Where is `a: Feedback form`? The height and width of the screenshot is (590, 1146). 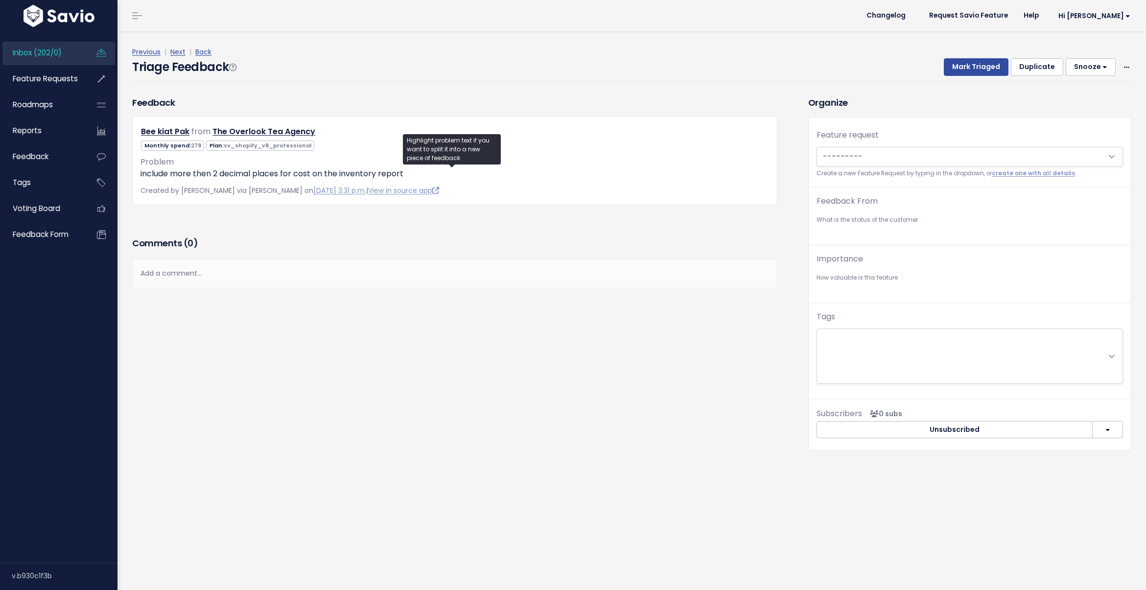 a: Feedback form is located at coordinates (42, 235).